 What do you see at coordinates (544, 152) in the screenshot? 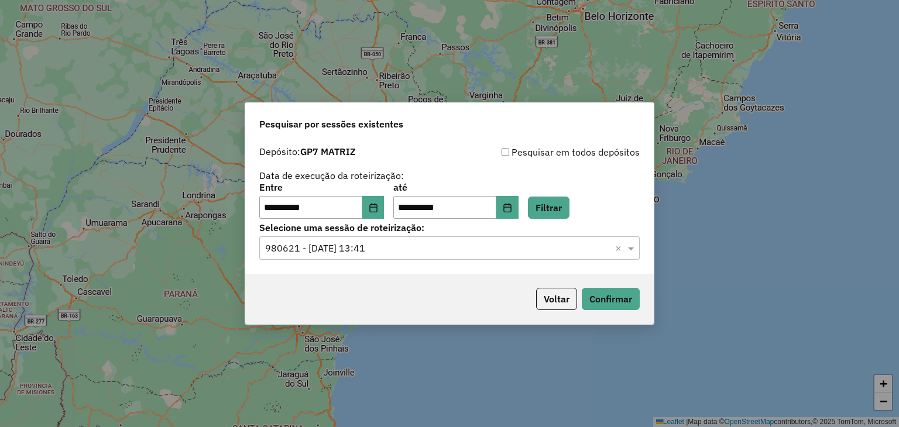
I see `div: Pesquisar em todos depósitos` at bounding box center [544, 152].